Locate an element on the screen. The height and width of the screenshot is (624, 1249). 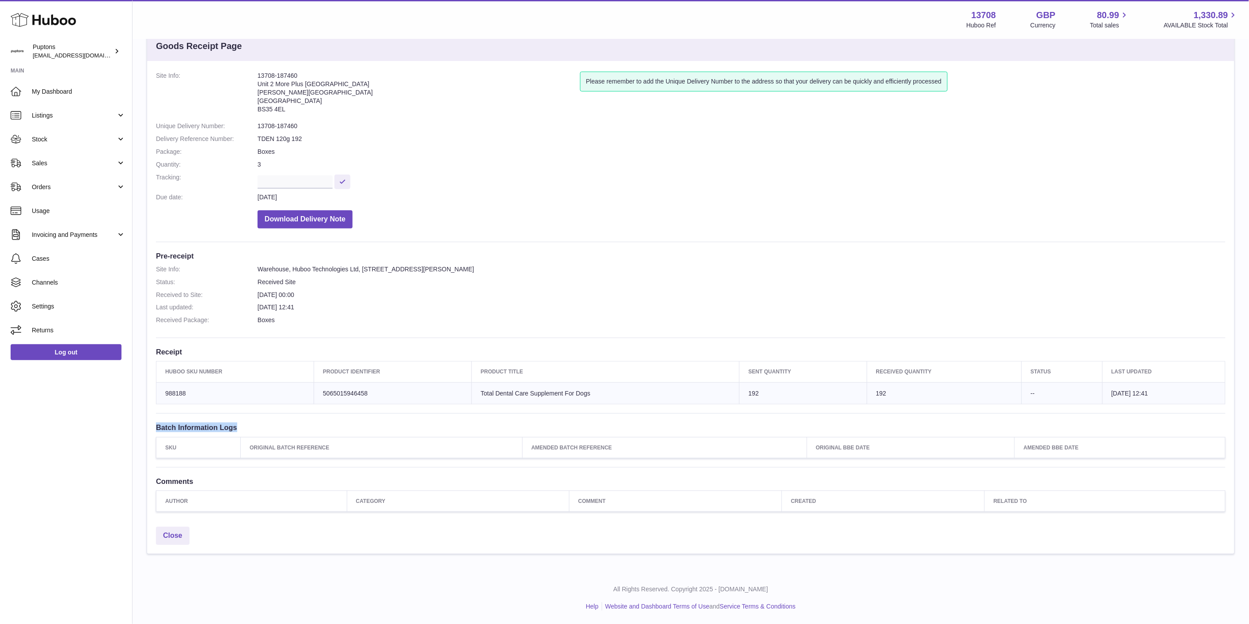
th: Last updated is located at coordinates (1164, 372).